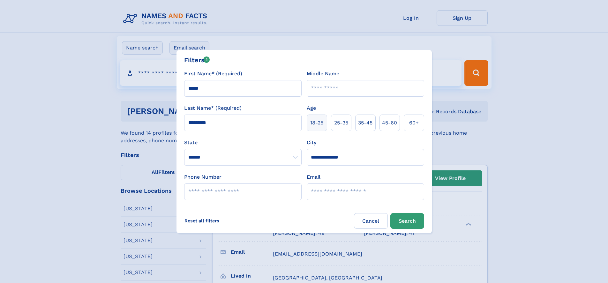  What do you see at coordinates (311, 143) in the screenshot?
I see `label: City` at bounding box center [311, 143].